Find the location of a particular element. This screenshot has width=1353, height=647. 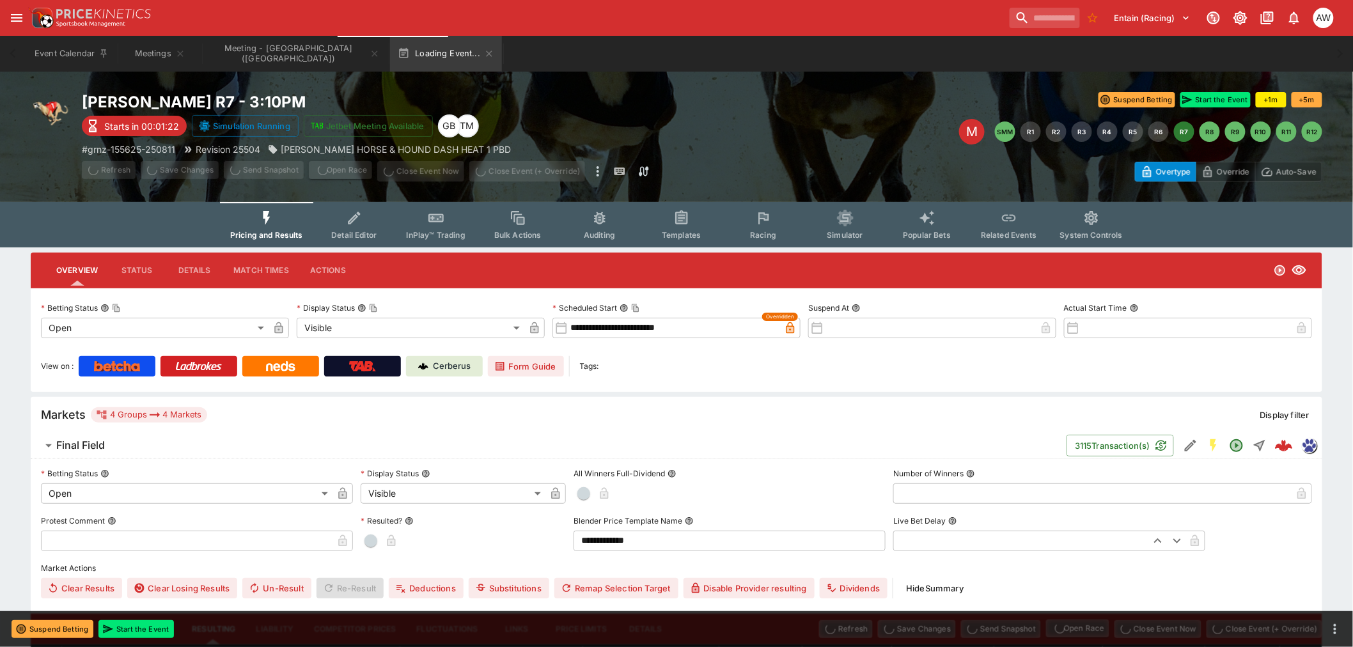

button: Display Status is located at coordinates (426, 474).